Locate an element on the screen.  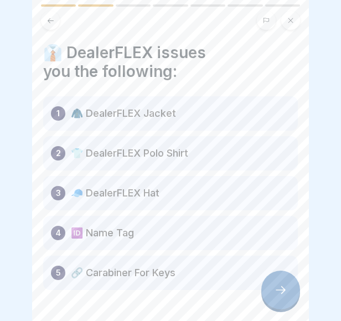
p: 🆔 Name Tag is located at coordinates (102, 233).